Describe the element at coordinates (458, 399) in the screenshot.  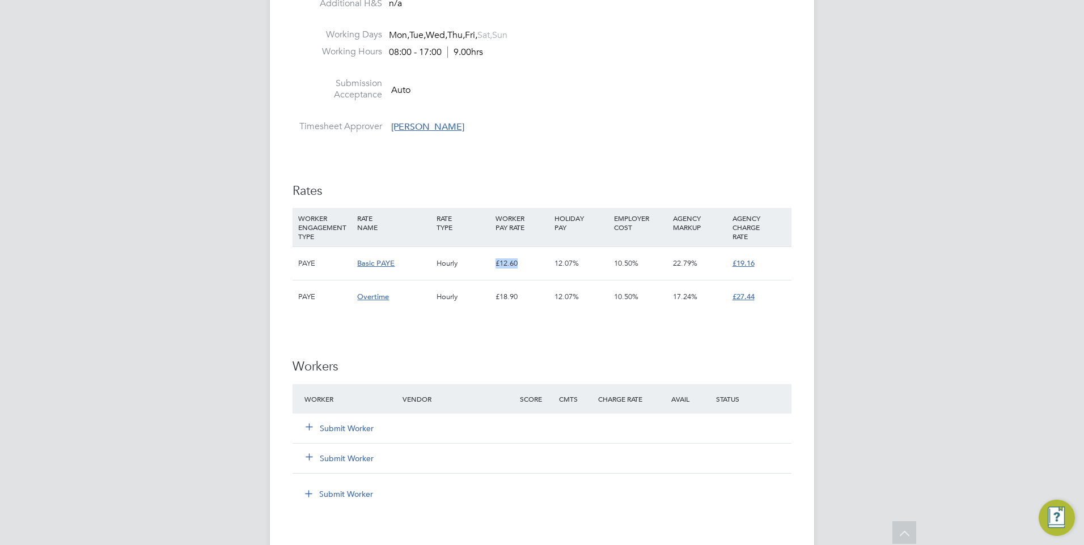
I see `div: Vendor` at that location.